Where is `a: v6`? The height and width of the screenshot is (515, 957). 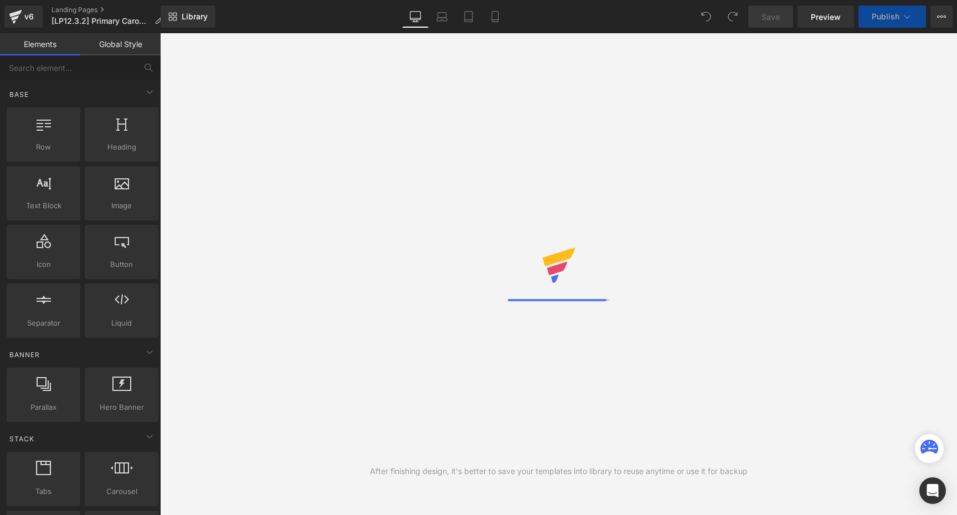
a: v6 is located at coordinates (23, 17).